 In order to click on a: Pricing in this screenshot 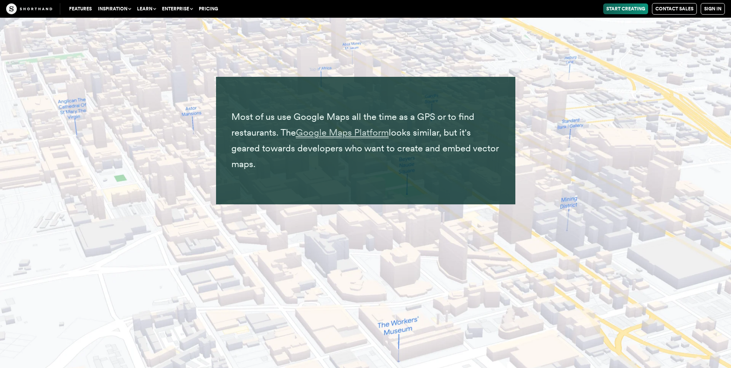, I will do `click(208, 9)`.